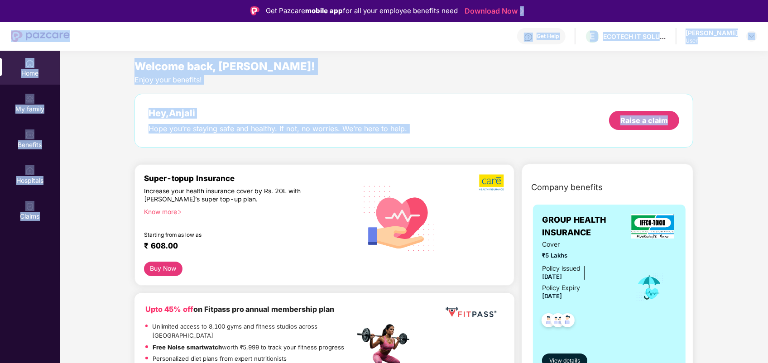 The image size is (768, 363). What do you see at coordinates (245, 247) in the screenshot?
I see `div: ₹ 608.00` at bounding box center [245, 247].